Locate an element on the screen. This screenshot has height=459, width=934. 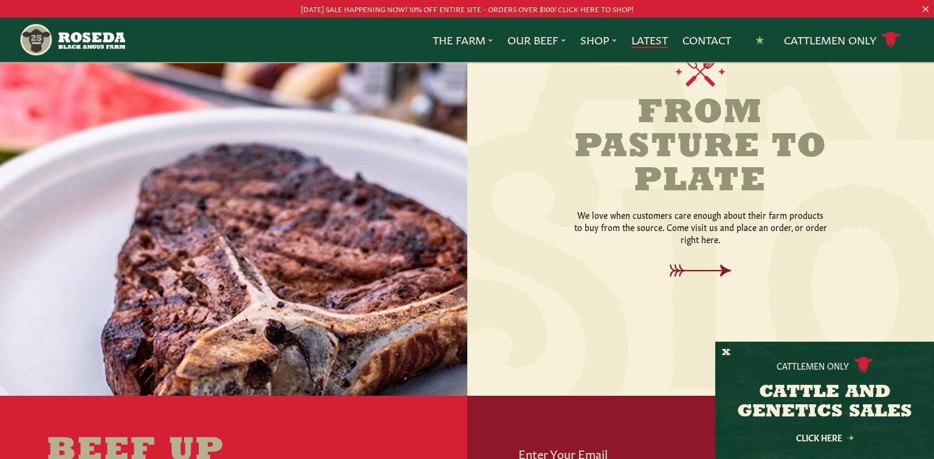
img: cattle-icon.svg is located at coordinates (863, 365).